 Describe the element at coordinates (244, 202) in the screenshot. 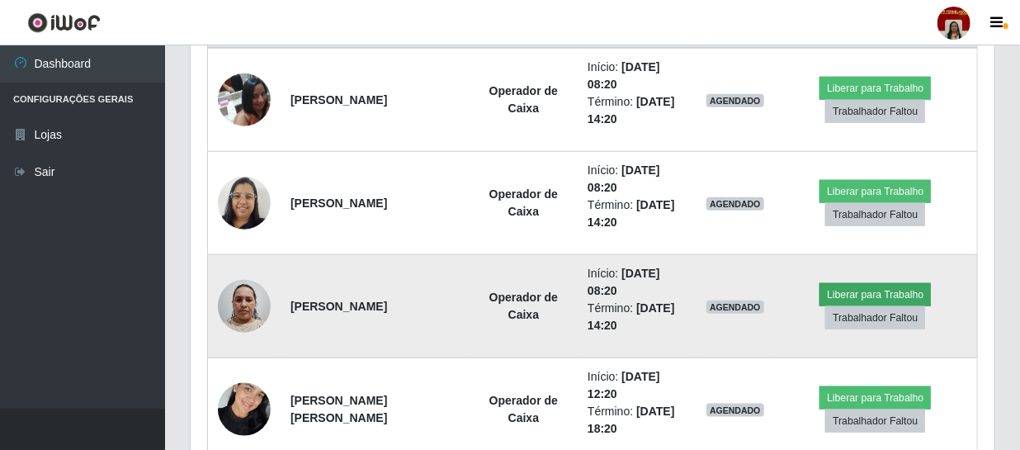

I see `img: 1754744949596.jpeg` at that location.